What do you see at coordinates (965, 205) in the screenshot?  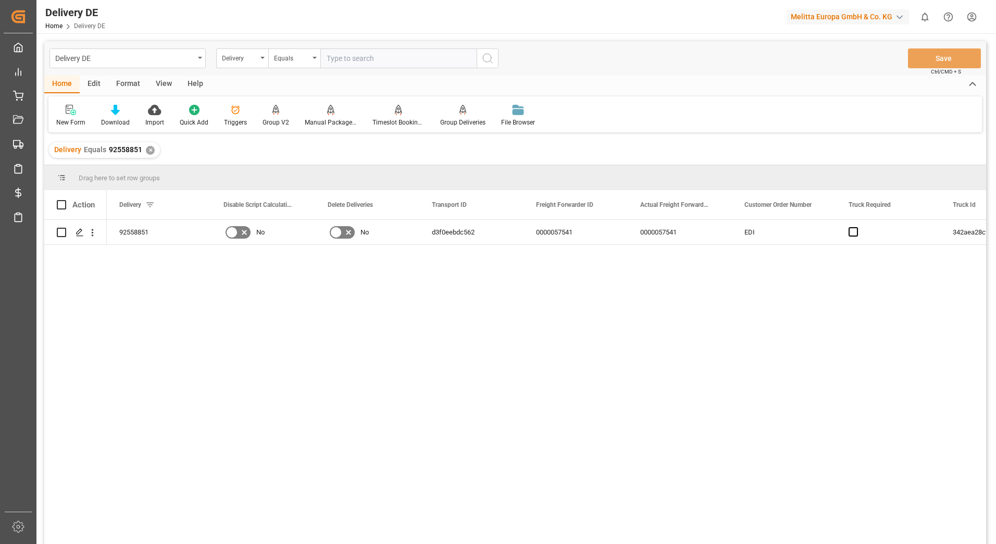 I see `span: Truck Id` at bounding box center [965, 205].